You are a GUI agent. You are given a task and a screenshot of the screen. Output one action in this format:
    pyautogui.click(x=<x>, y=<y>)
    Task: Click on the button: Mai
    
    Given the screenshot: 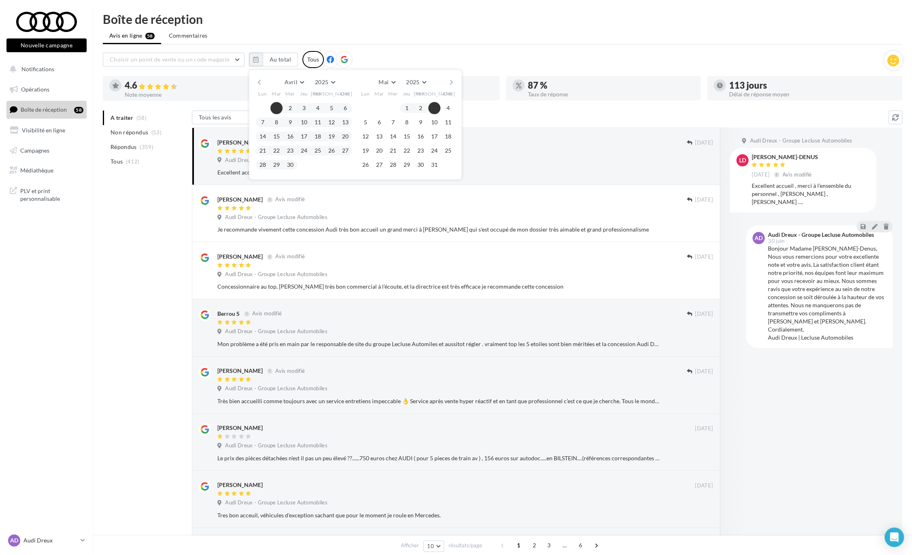 What is the action you would take?
    pyautogui.click(x=386, y=82)
    